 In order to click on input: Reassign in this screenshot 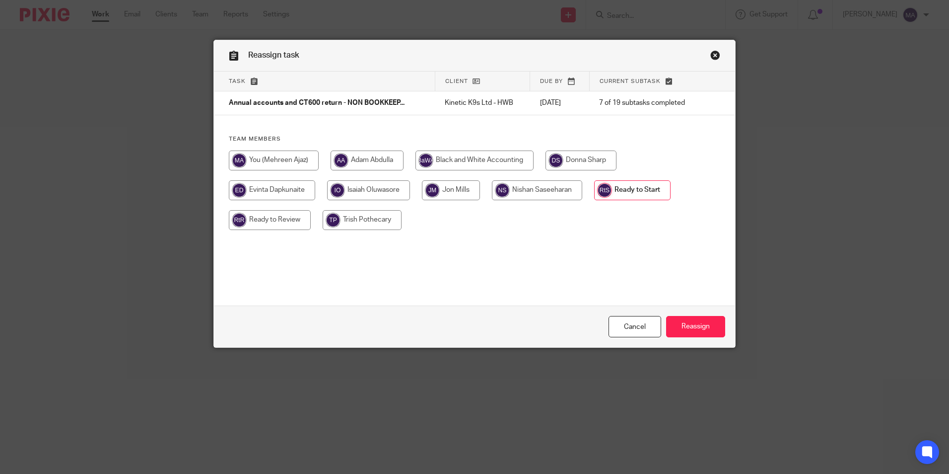, I will do `click(696, 326)`.